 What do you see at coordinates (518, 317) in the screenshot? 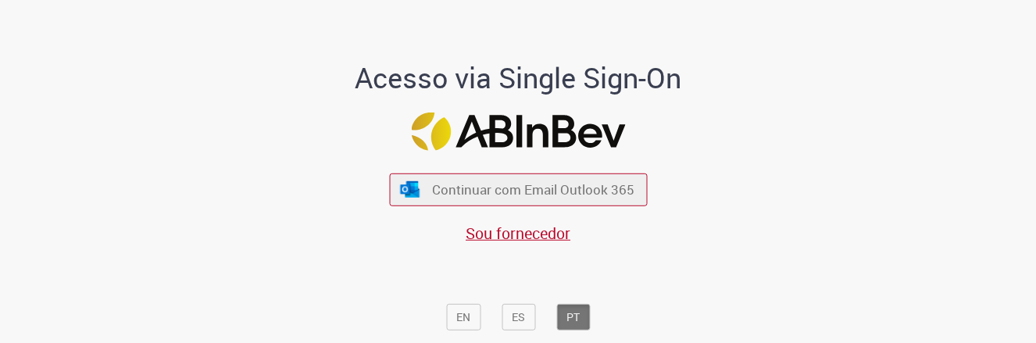
I see `button: ES` at bounding box center [518, 317].